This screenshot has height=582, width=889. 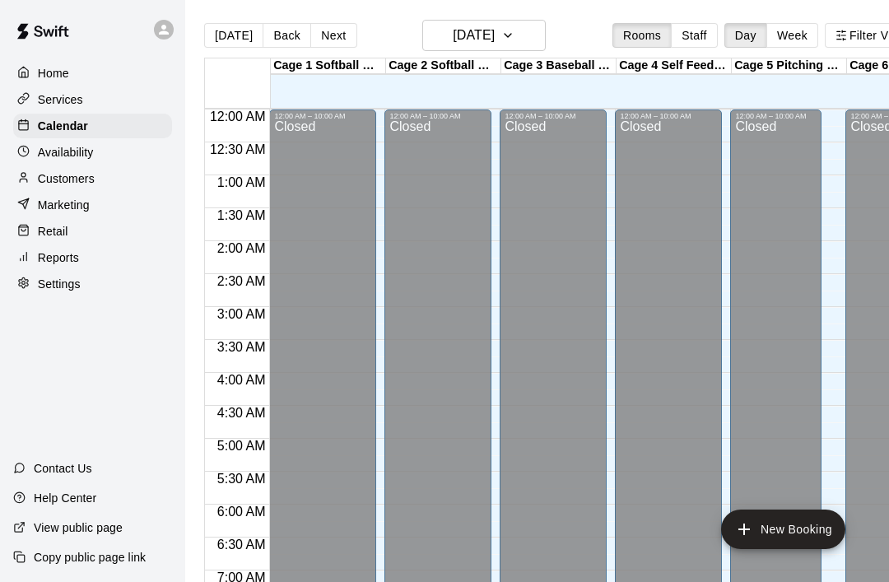 I want to click on span: 6:00 AM, so click(x=241, y=511).